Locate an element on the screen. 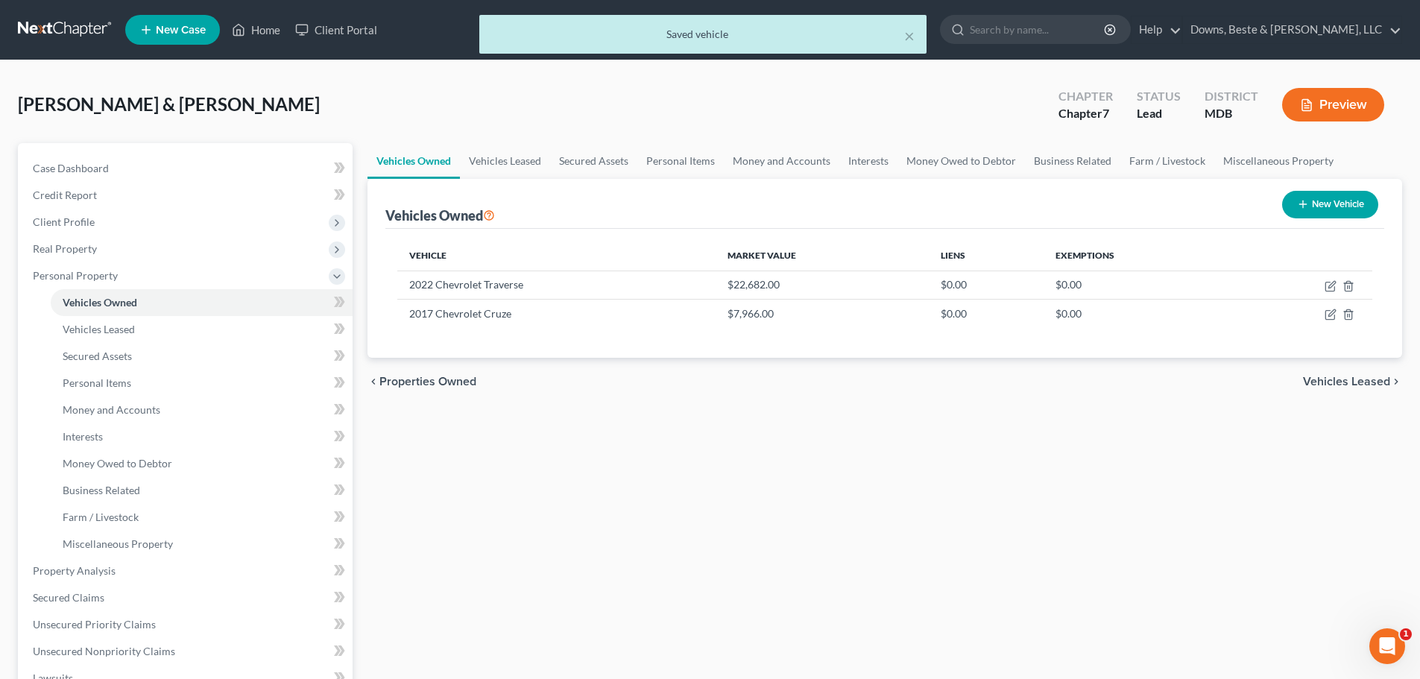  a: Secured Claims is located at coordinates (186, 598).